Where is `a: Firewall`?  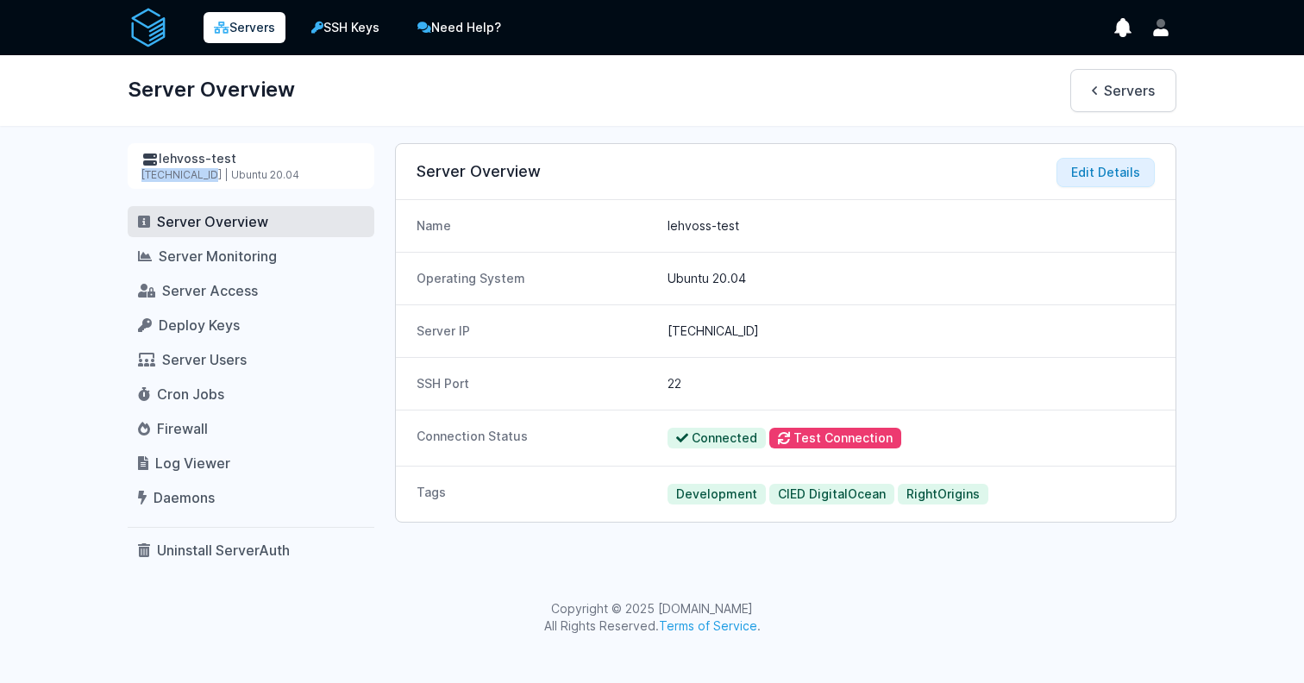 a: Firewall is located at coordinates (251, 429).